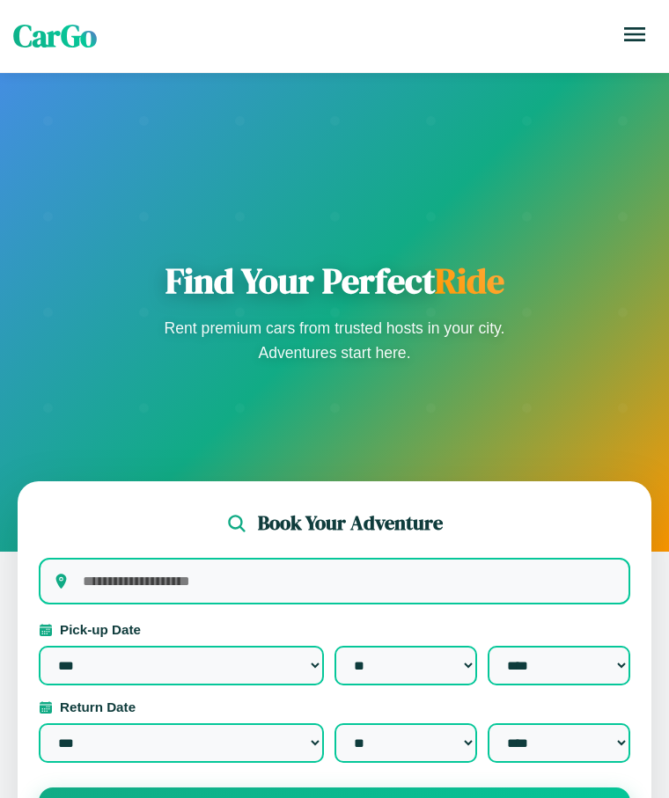  I want to click on h1: Find Your Perfect, so click(334, 281).